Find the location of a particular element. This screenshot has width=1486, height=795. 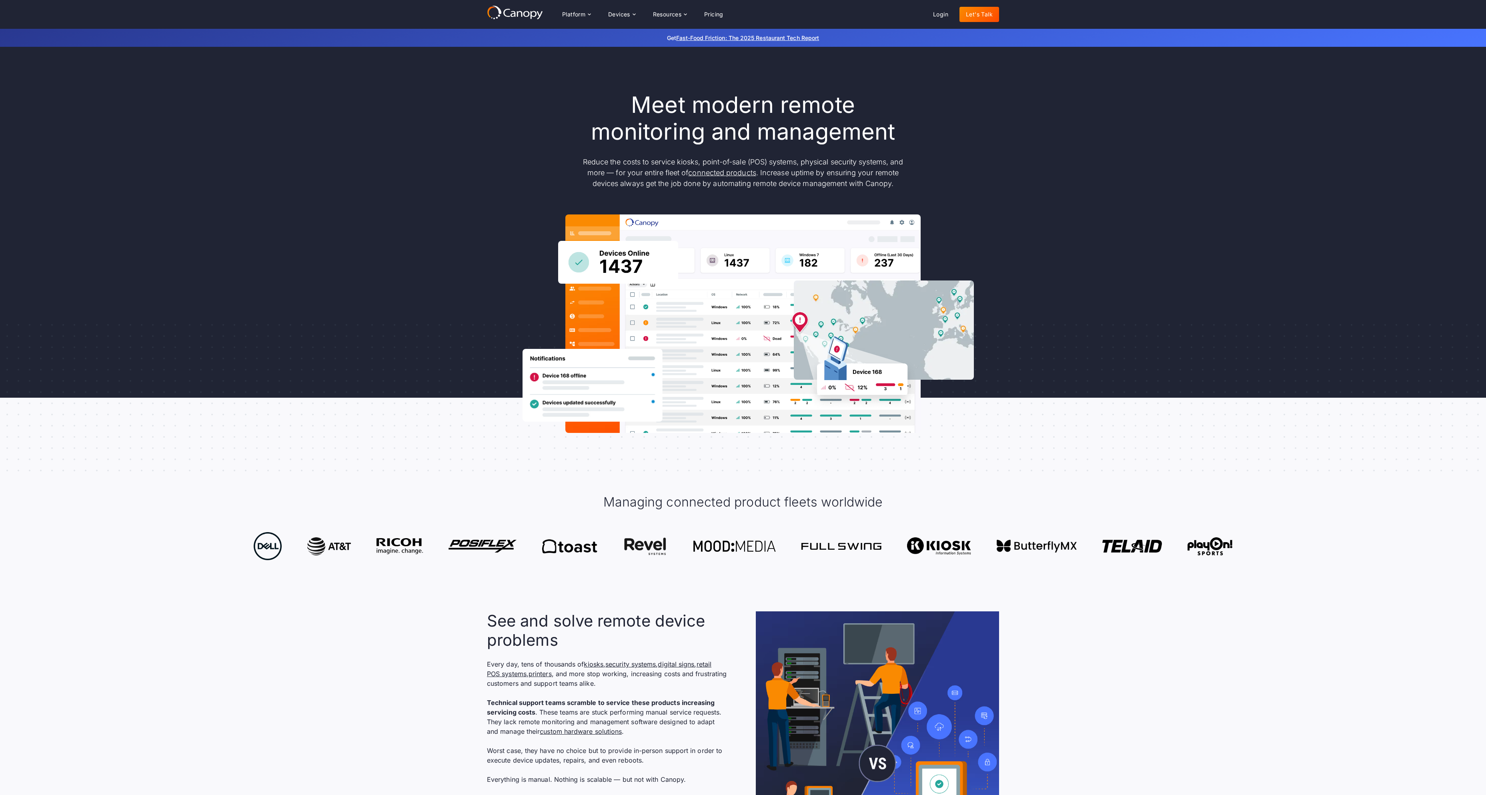

h1: Meet modern remote monitoring and management is located at coordinates (743, 118).